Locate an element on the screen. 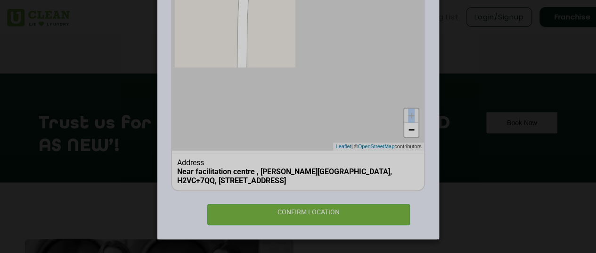  div: CONFIRM LOCATION is located at coordinates (309, 214).